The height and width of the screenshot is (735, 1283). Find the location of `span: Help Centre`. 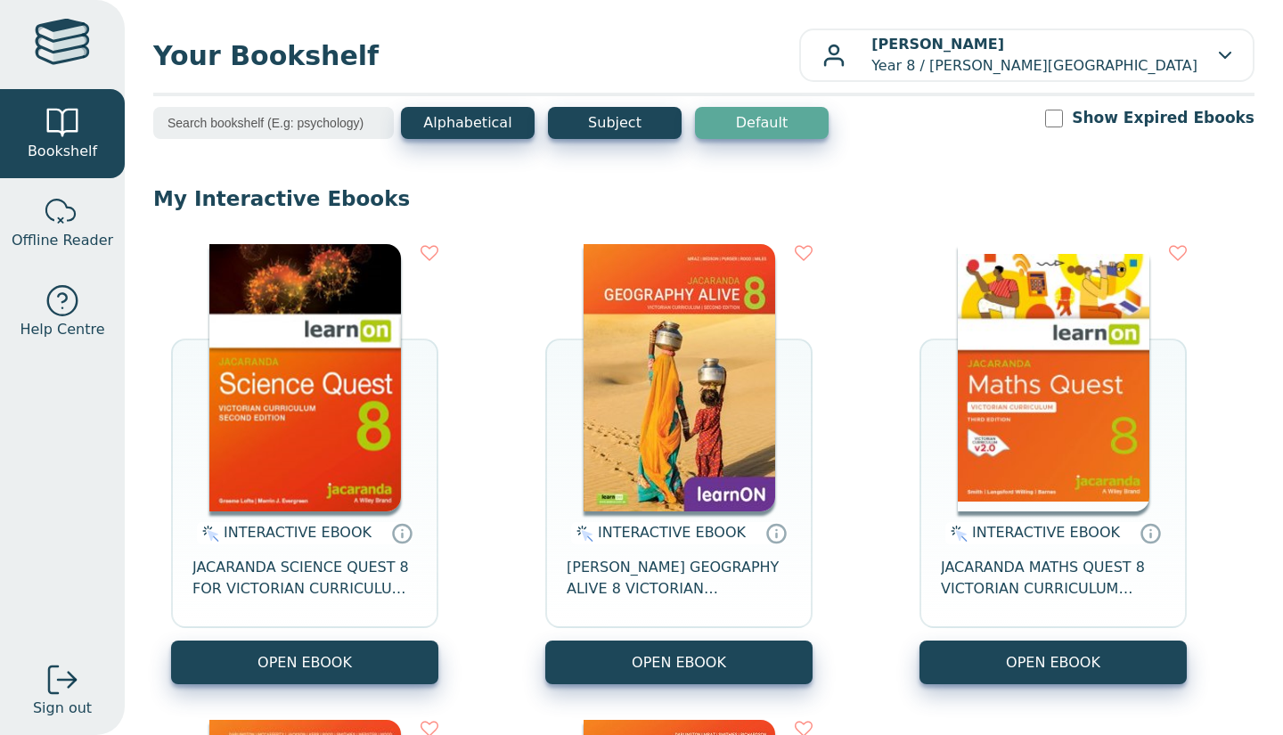

span: Help Centre is located at coordinates (61, 330).